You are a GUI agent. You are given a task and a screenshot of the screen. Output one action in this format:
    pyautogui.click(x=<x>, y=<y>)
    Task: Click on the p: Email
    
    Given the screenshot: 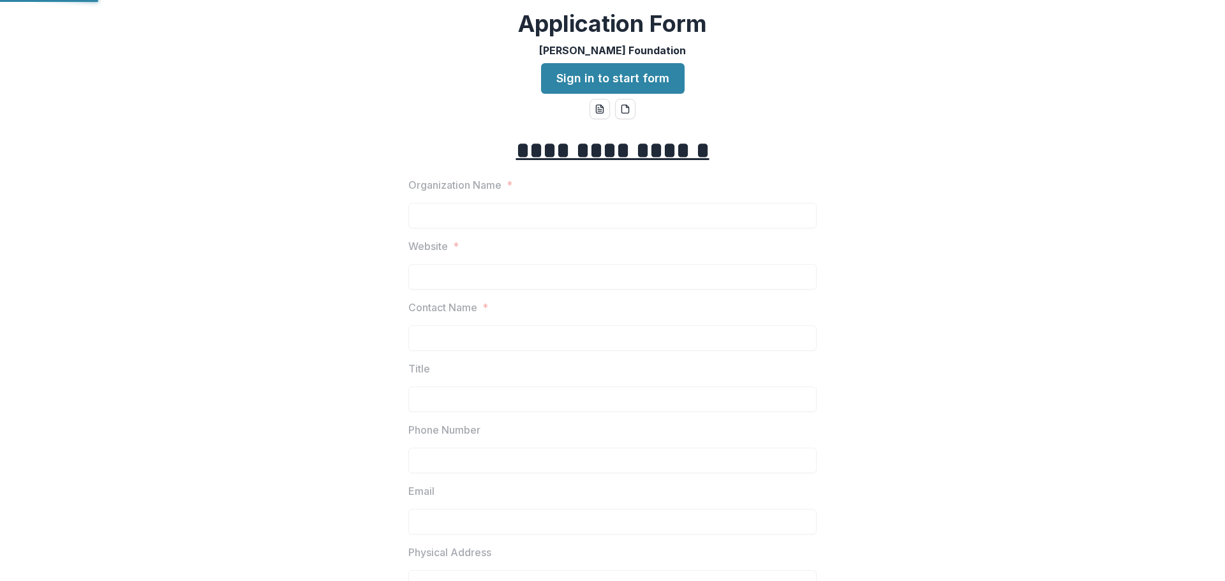 What is the action you would take?
    pyautogui.click(x=421, y=491)
    